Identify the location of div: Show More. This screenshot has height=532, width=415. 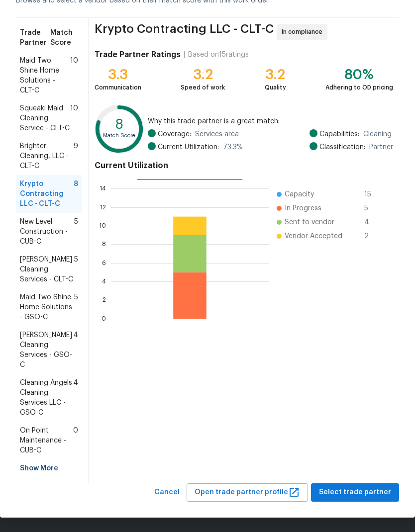
(49, 469).